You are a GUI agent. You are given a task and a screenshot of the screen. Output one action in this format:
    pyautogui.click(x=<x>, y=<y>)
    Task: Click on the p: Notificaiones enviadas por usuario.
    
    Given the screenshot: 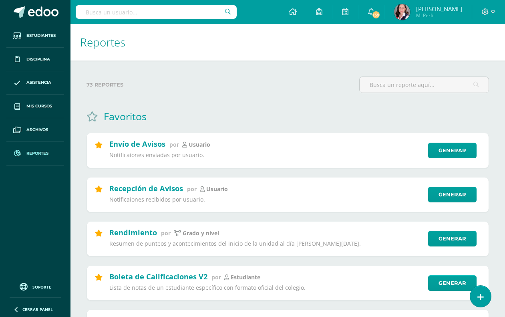 What is the action you would take?
    pyautogui.click(x=266, y=155)
    